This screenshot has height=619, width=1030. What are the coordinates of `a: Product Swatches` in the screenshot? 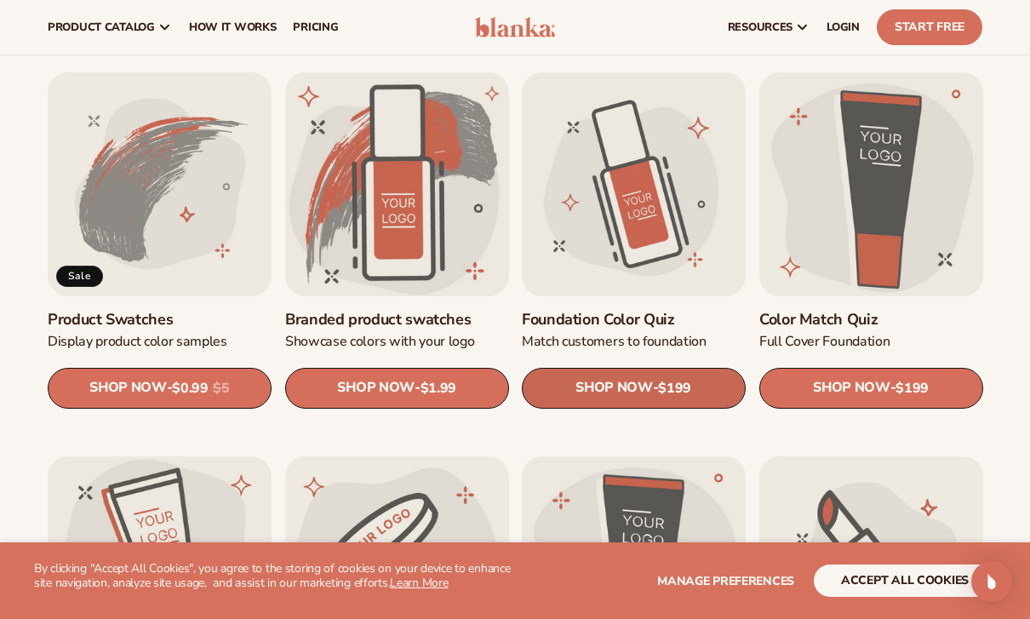 It's located at (159, 319).